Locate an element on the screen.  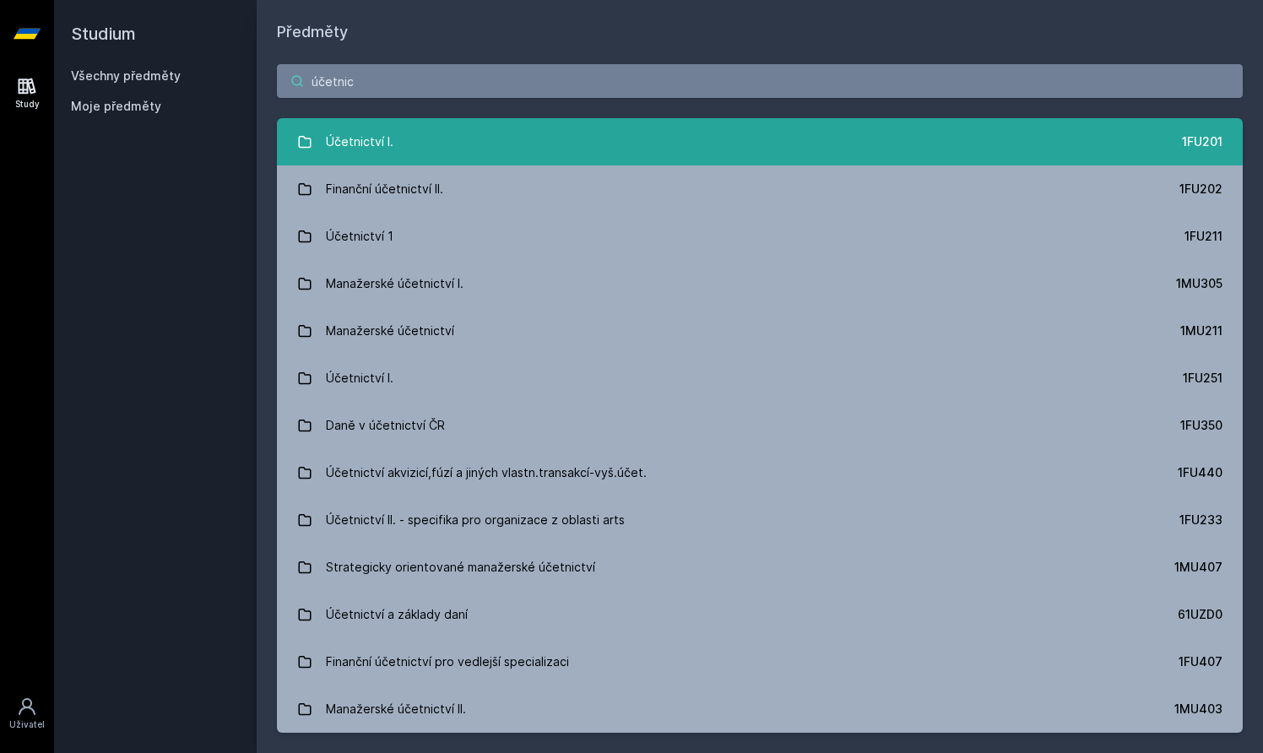
span: Moje předměty is located at coordinates (116, 106).